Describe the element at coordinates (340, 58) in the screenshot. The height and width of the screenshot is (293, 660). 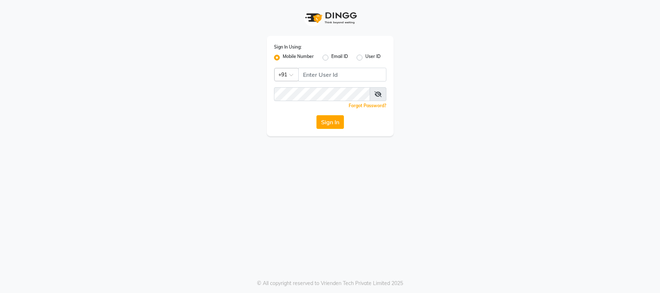
I see `label: Email ID` at that location.